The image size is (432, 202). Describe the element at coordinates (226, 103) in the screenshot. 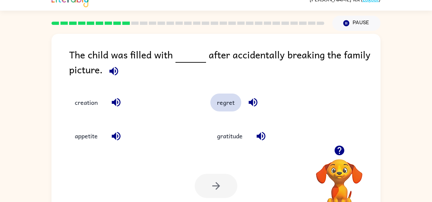

I see `button: regret` at that location.